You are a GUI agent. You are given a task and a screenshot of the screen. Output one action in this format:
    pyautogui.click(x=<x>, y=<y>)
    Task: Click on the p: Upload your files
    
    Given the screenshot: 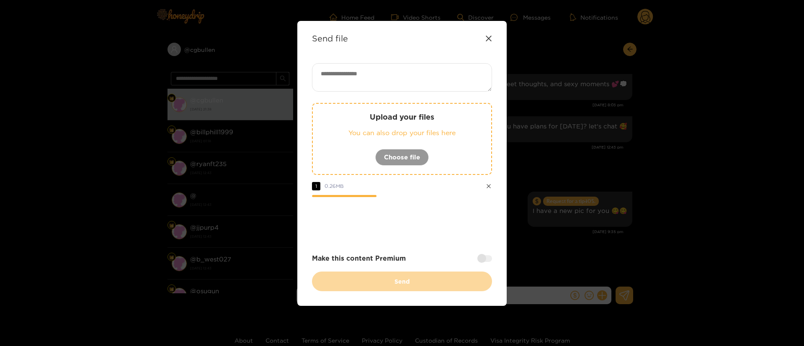 What is the action you would take?
    pyautogui.click(x=402, y=117)
    